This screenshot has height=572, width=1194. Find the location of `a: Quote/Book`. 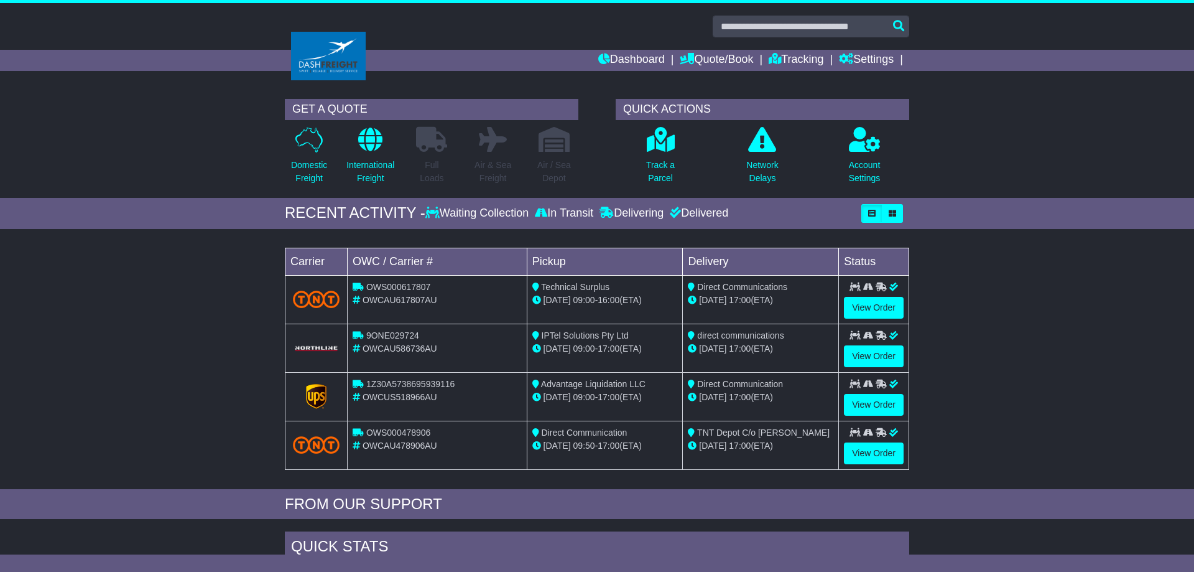

a: Quote/Book is located at coordinates (717, 60).